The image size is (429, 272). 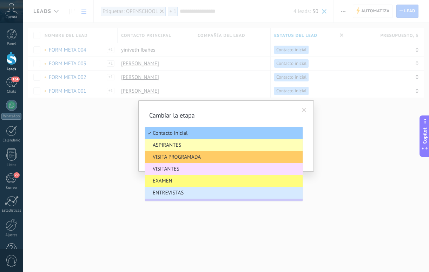 I want to click on span: 29, so click(x=17, y=175).